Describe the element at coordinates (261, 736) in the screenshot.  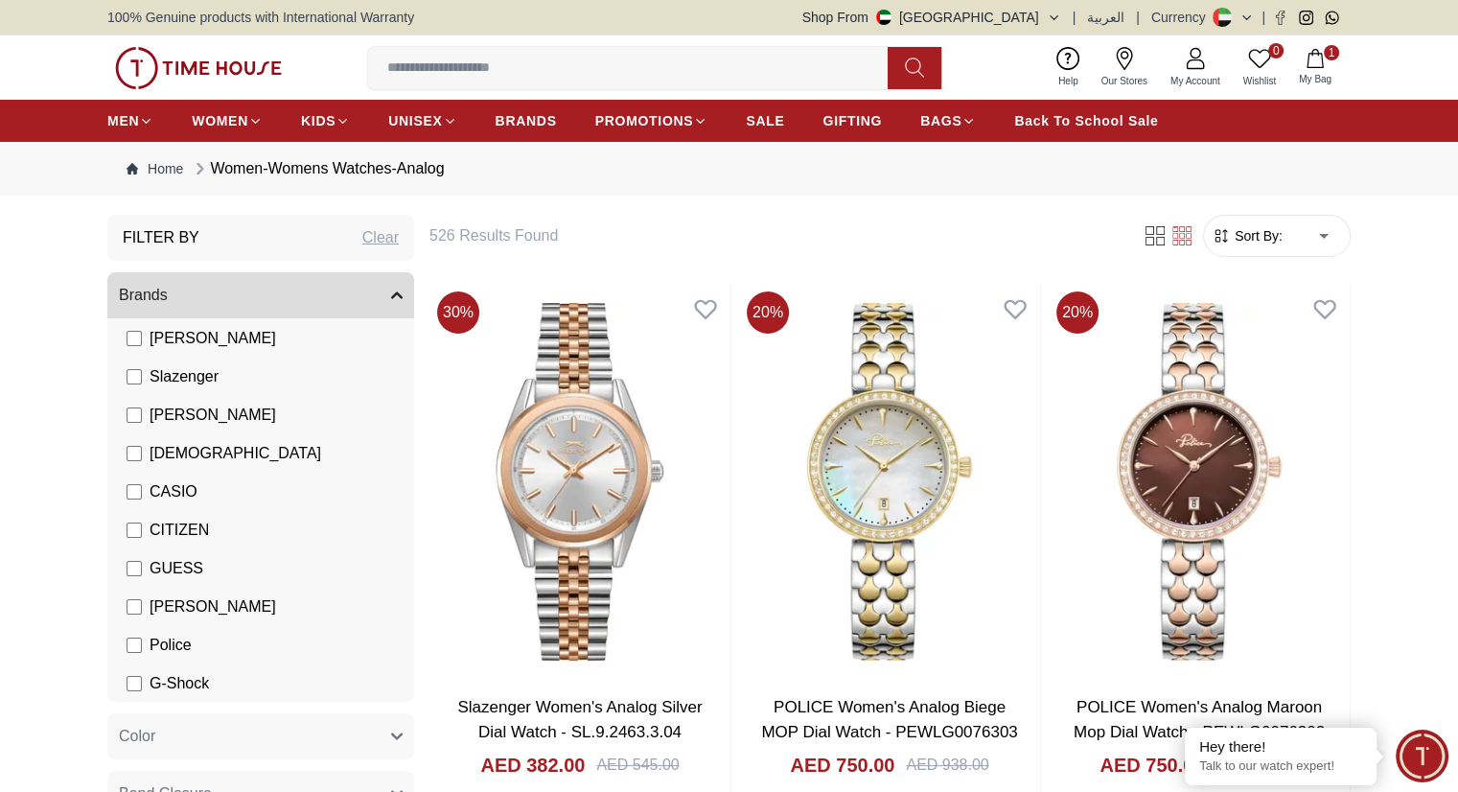
I see `button: Color` at that location.